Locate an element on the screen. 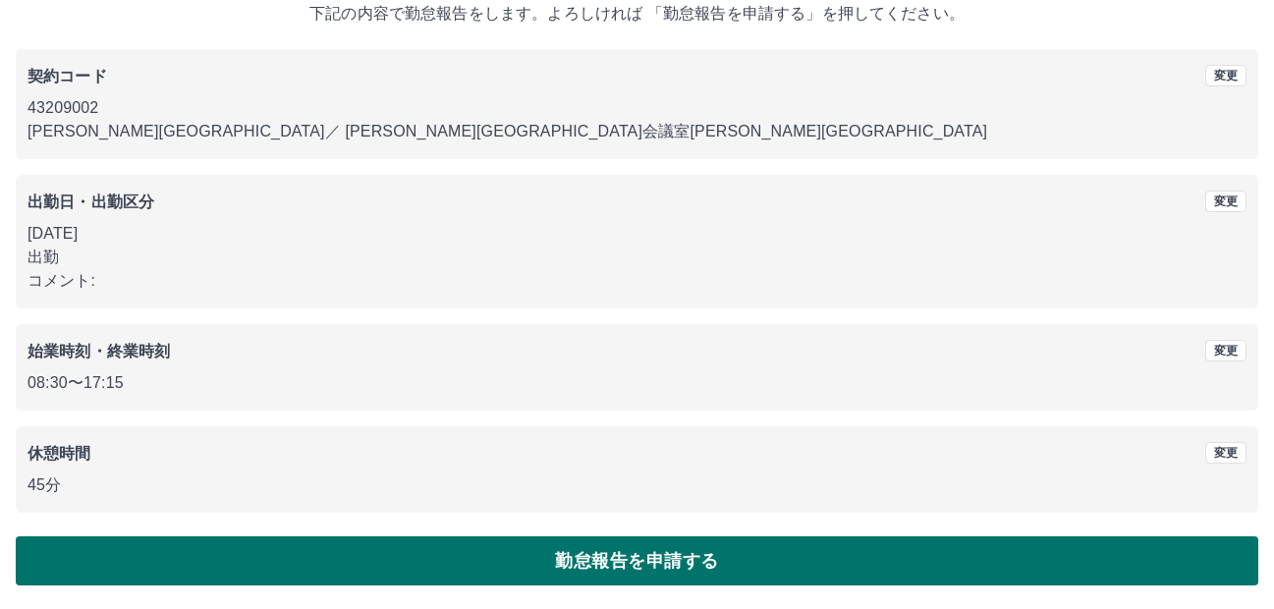  button: 勤怠報告を申請する is located at coordinates (636, 561).